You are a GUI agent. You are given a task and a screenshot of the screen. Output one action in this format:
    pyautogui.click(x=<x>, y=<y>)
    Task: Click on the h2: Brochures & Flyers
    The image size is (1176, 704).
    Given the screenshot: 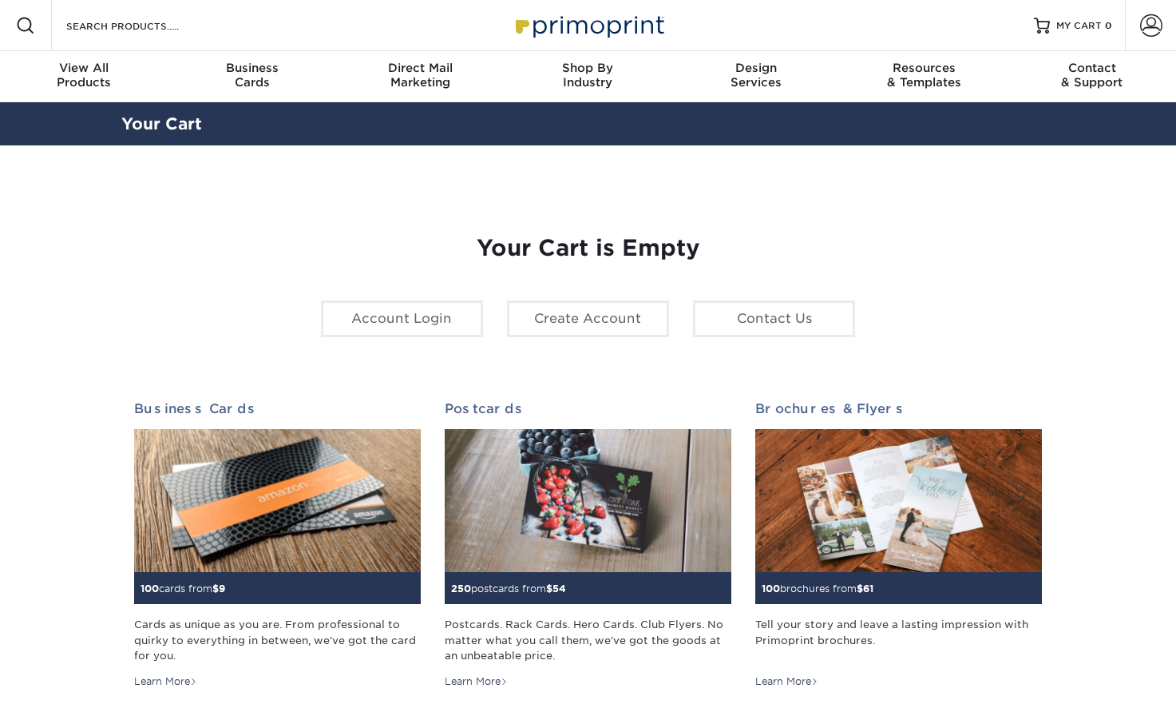 What is the action you would take?
    pyautogui.click(x=898, y=408)
    